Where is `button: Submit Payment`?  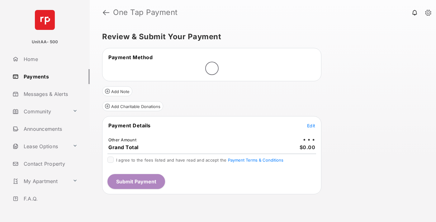
button: Submit Payment is located at coordinates (136, 182).